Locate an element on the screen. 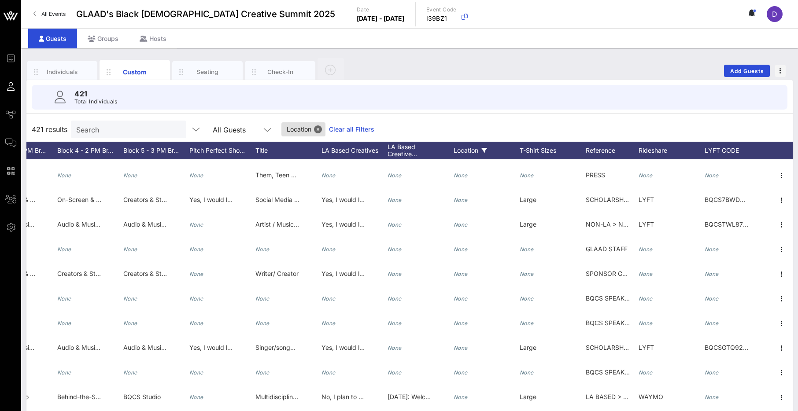  div: Title is located at coordinates (288, 151).